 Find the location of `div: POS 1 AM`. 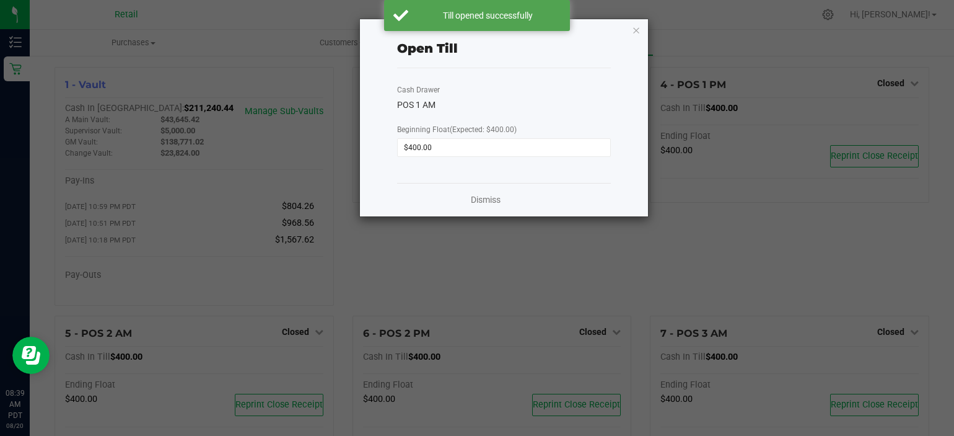

div: POS 1 AM is located at coordinates (504, 105).